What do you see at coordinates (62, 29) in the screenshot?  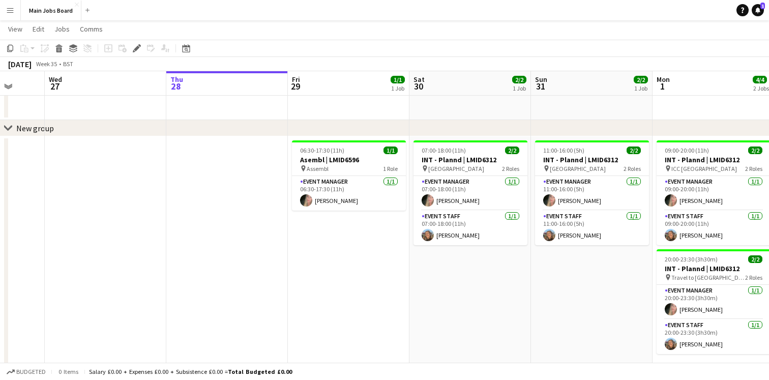 I see `a: Jobs` at bounding box center [62, 29].